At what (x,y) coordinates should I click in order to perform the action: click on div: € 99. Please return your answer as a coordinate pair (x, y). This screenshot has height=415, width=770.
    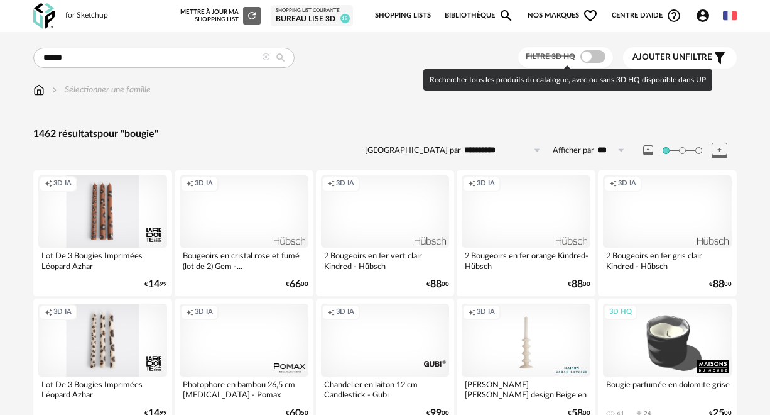
    Looking at the image, I should click on (156, 284).